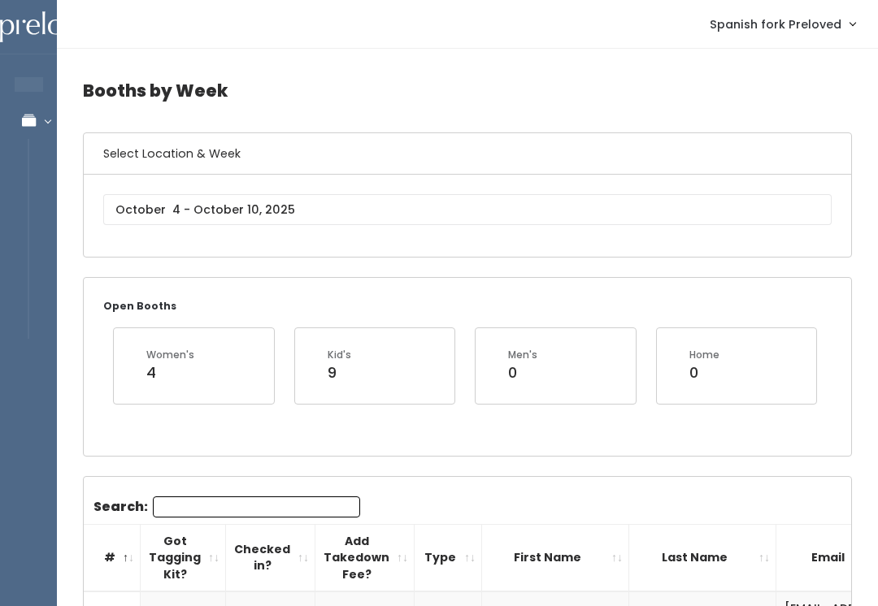  What do you see at coordinates (365, 558) in the screenshot?
I see `th: Add Takedown Fee?: activate to sort column ascending` at bounding box center [365, 558].